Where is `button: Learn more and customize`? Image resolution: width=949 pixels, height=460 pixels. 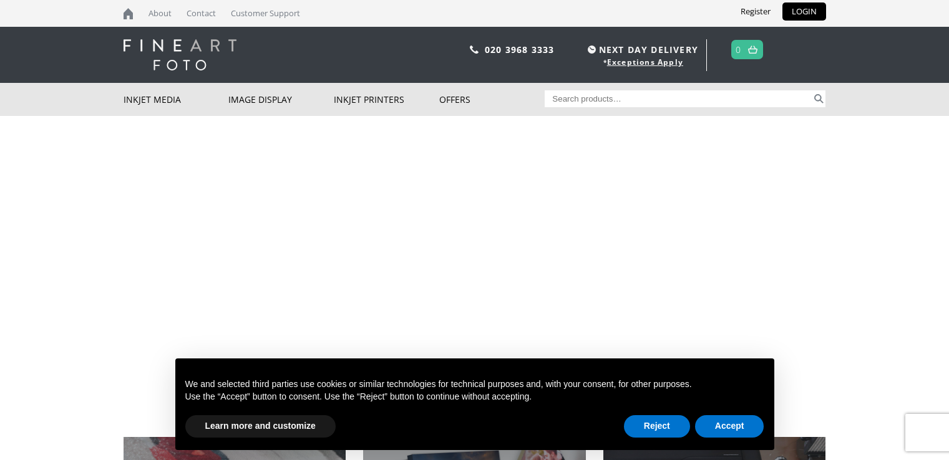
button: Learn more and customize is located at coordinates (260, 427).